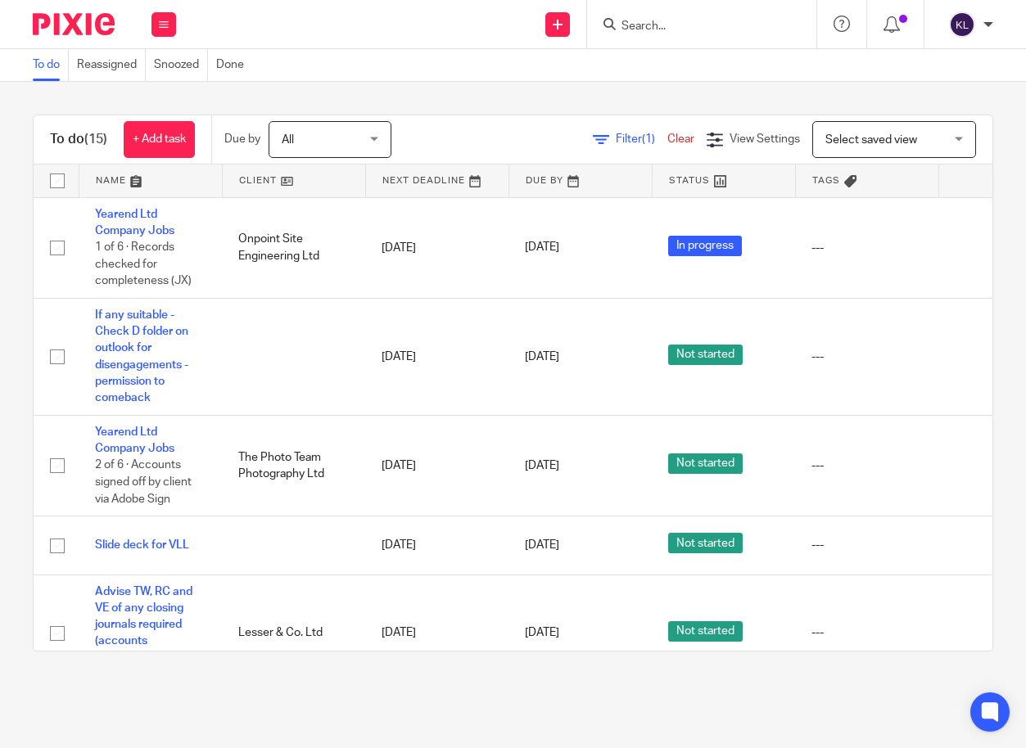 The height and width of the screenshot is (748, 1026). What do you see at coordinates (826, 180) in the screenshot?
I see `span: Tags` at bounding box center [826, 180].